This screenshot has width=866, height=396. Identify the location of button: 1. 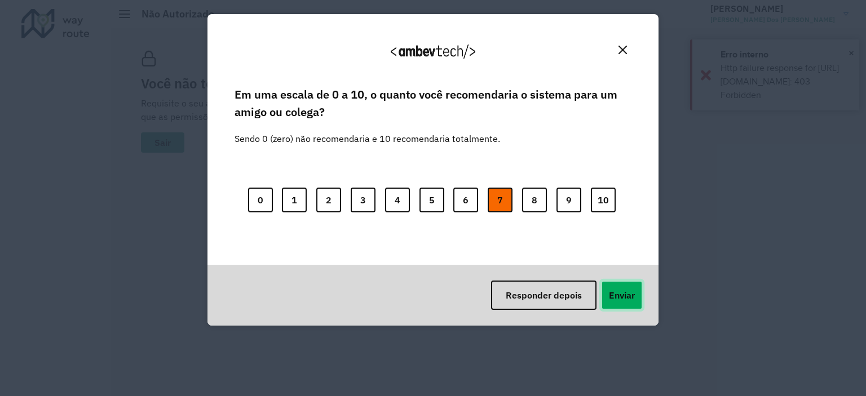
(294, 200).